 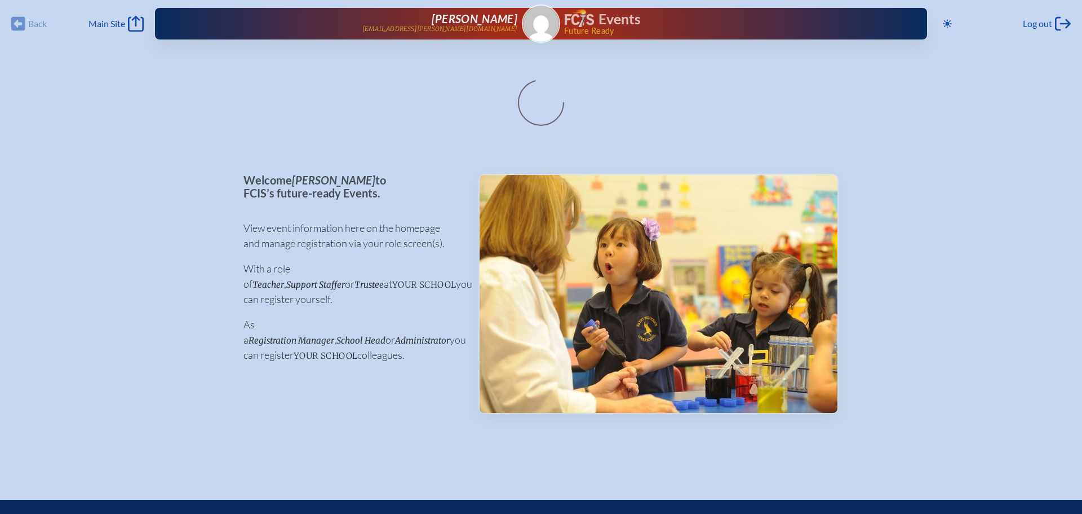 I want to click on p: As a , or you can register colleagues., so click(x=352, y=339).